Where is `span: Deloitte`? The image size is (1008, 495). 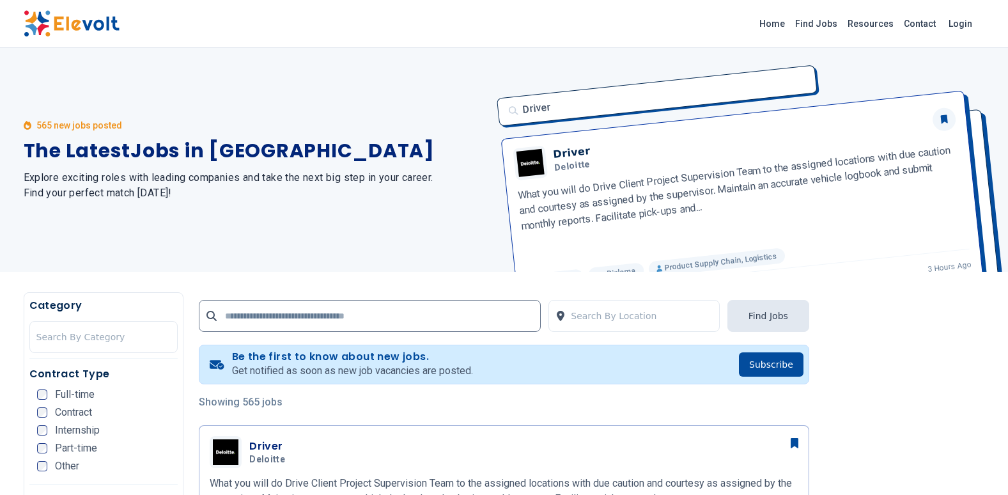 span: Deloitte is located at coordinates (267, 459).